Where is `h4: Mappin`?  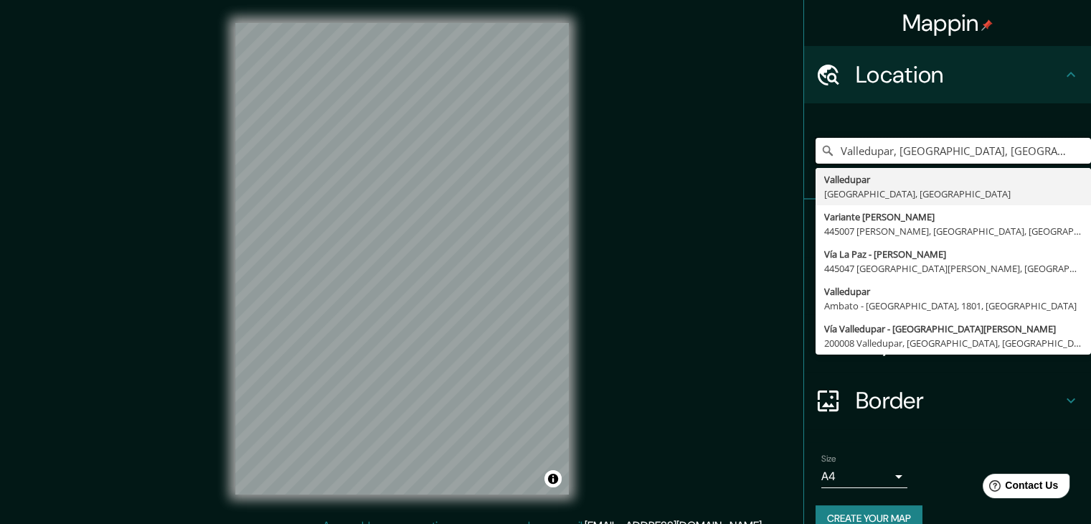 h4: Mappin is located at coordinates (948, 23).